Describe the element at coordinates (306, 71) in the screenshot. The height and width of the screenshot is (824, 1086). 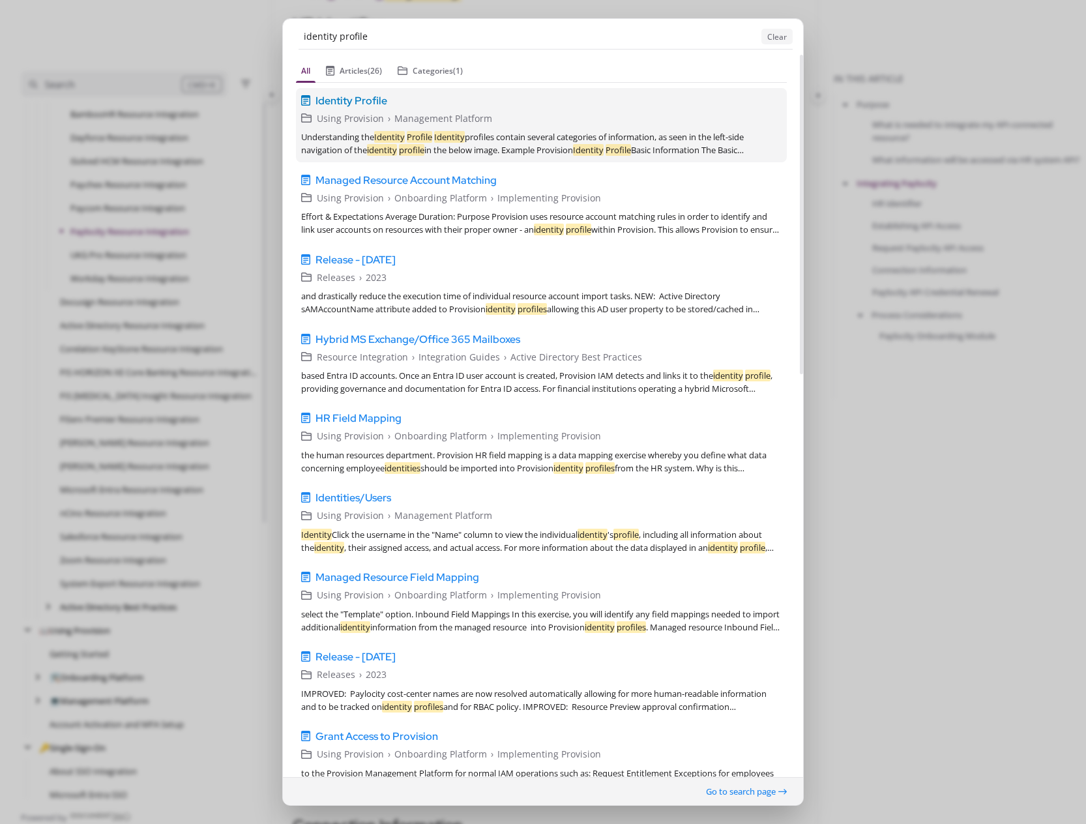
I see `button: All` at that location.